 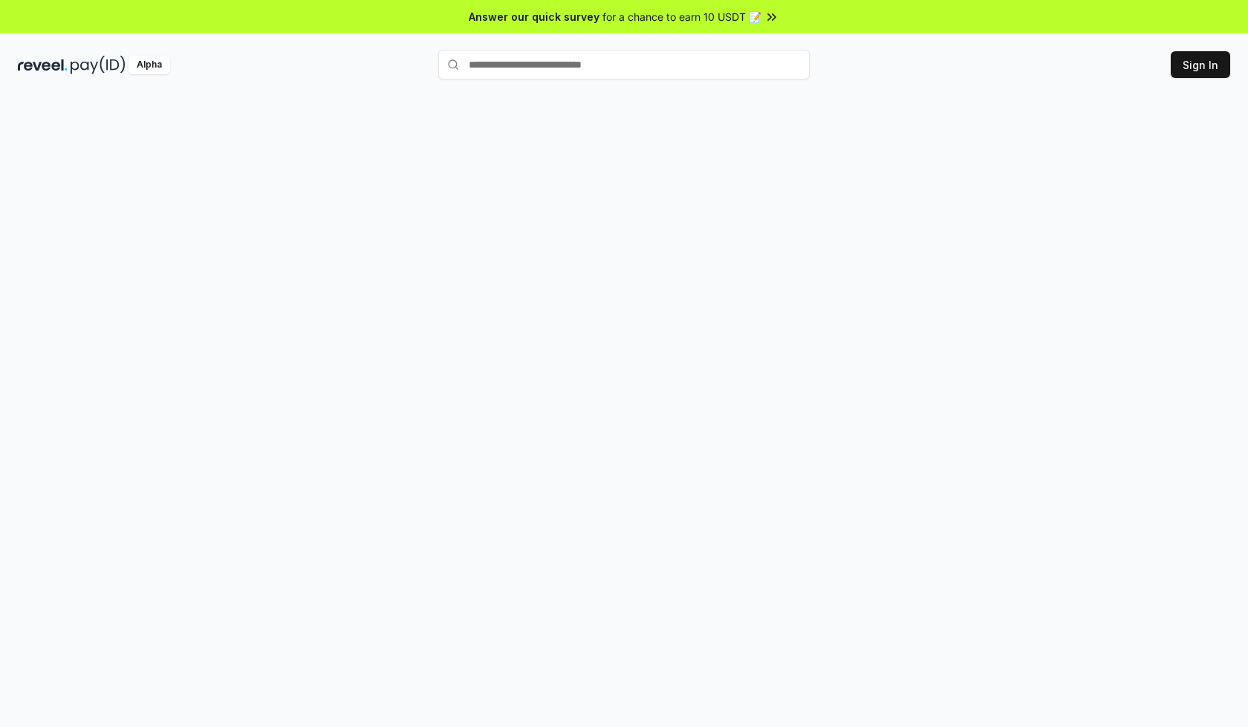 I want to click on button: Sign In, so click(x=1201, y=65).